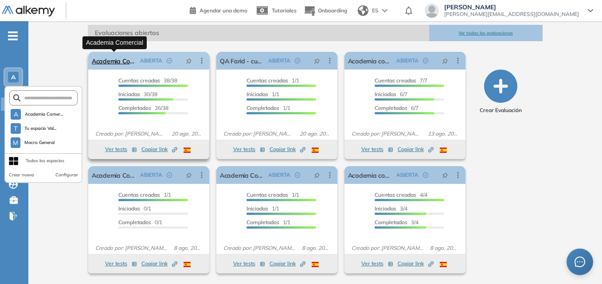  What do you see at coordinates (148, 80) in the screenshot?
I see `span: 38/38` at bounding box center [148, 80].